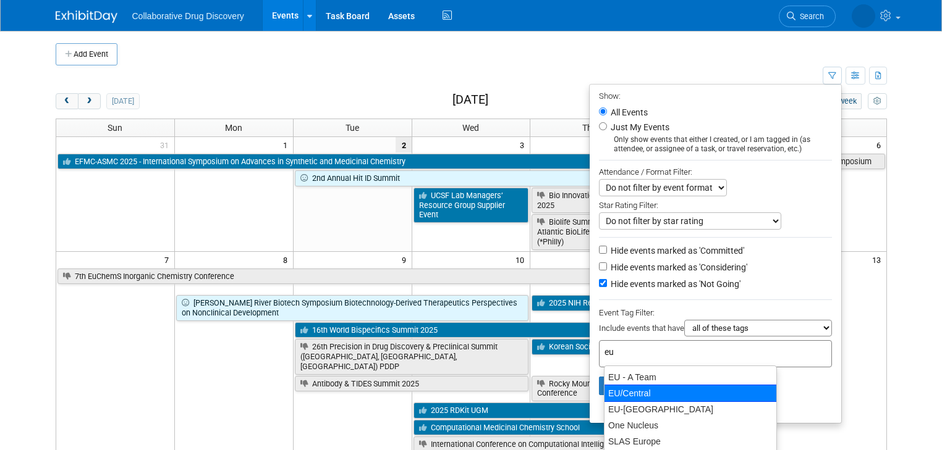 This screenshot has height=450, width=942. I want to click on a: 16th World Bispecifics Summit 2025, so click(471, 331).